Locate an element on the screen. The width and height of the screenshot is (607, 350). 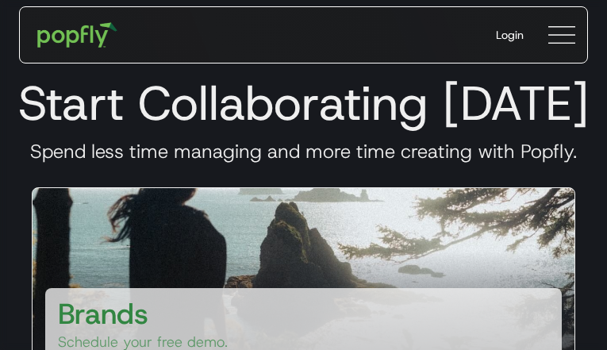
a: home is located at coordinates (77, 35).